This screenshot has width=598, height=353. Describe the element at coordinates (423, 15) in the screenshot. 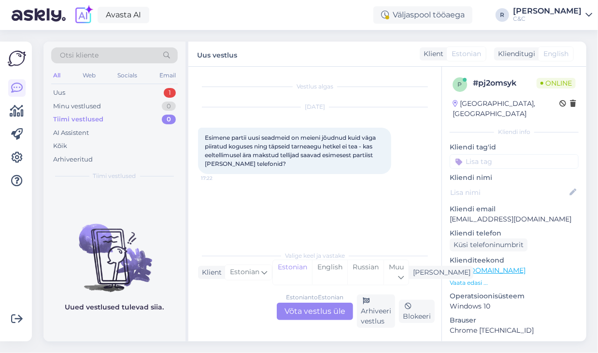

I see `div: Väljaspool tööaega` at that location.